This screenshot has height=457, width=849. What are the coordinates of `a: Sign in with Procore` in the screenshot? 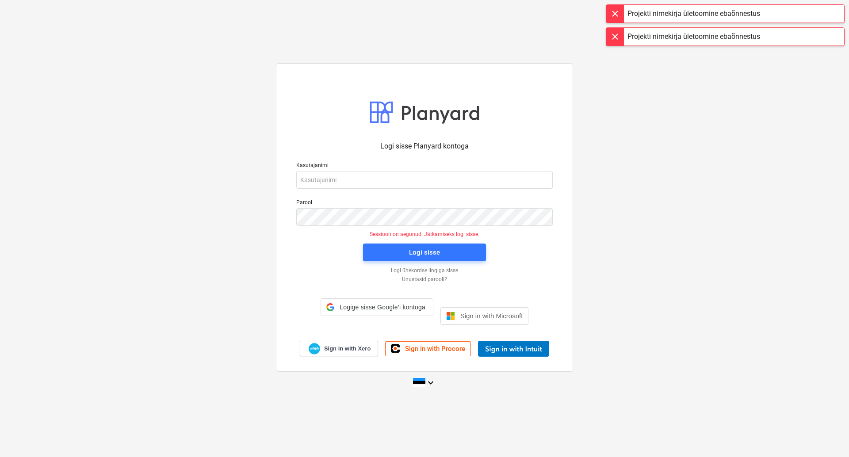 It's located at (428, 349).